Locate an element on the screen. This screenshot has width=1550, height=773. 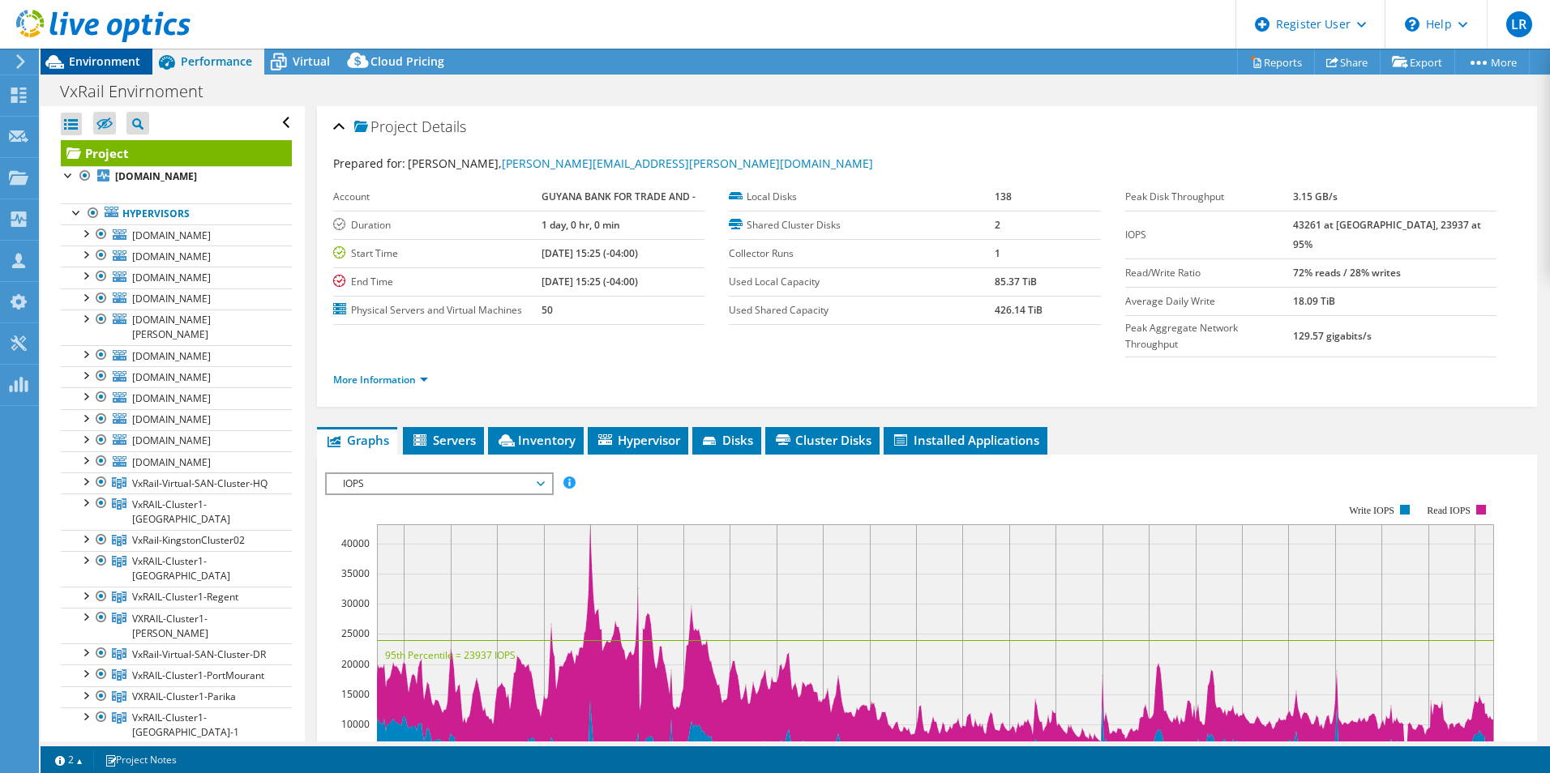
span: Installed Applications is located at coordinates (965, 440).